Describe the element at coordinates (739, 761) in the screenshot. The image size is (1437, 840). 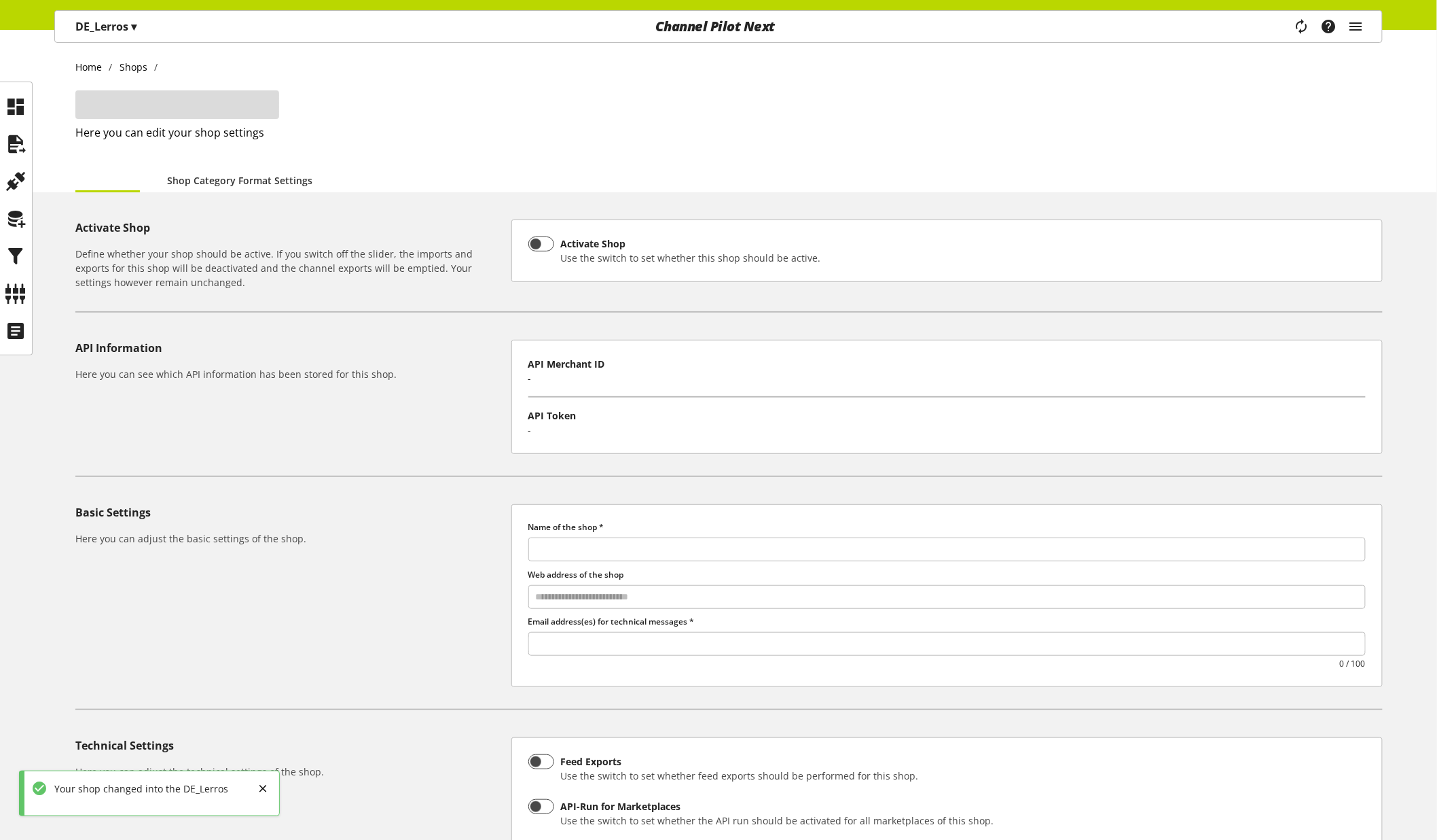
I see `div: Feed Exports` at that location.